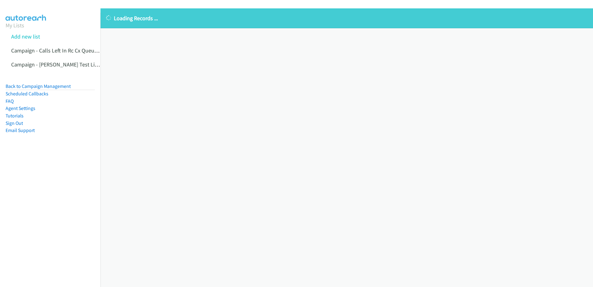  I want to click on a: Tutorials, so click(15, 115).